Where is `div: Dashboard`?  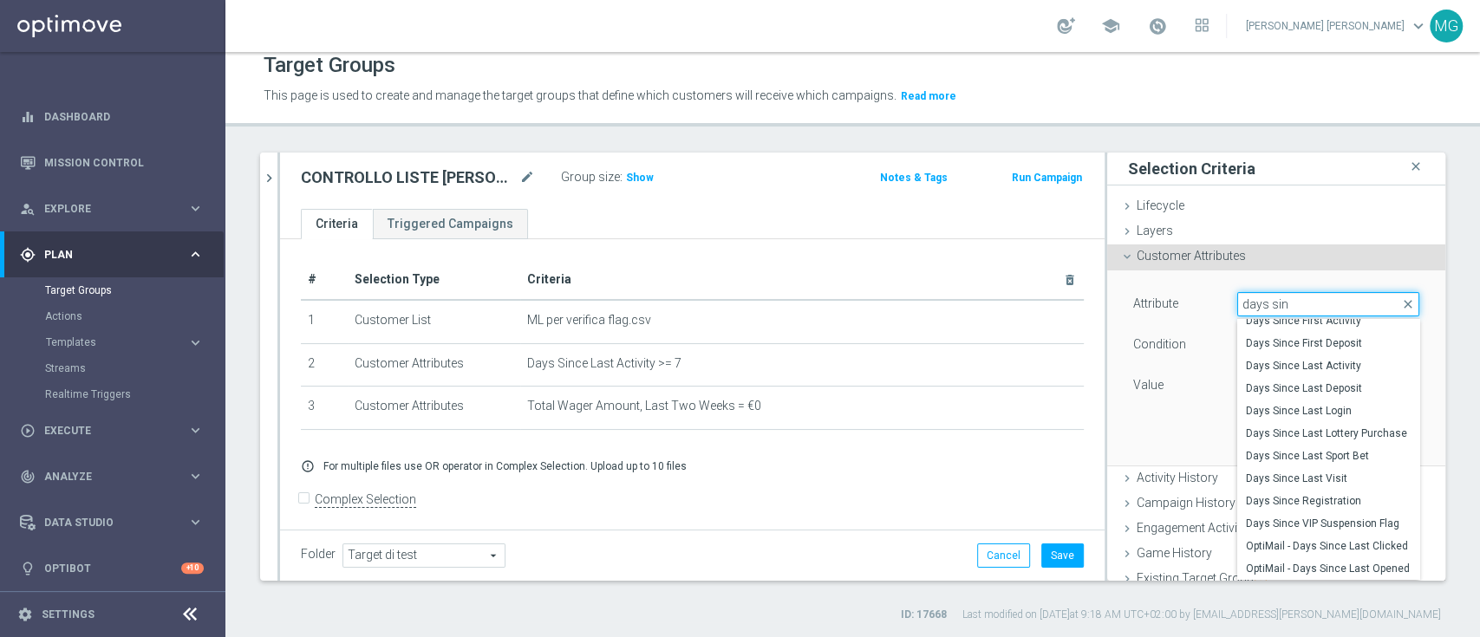 div: Dashboard is located at coordinates (112, 116).